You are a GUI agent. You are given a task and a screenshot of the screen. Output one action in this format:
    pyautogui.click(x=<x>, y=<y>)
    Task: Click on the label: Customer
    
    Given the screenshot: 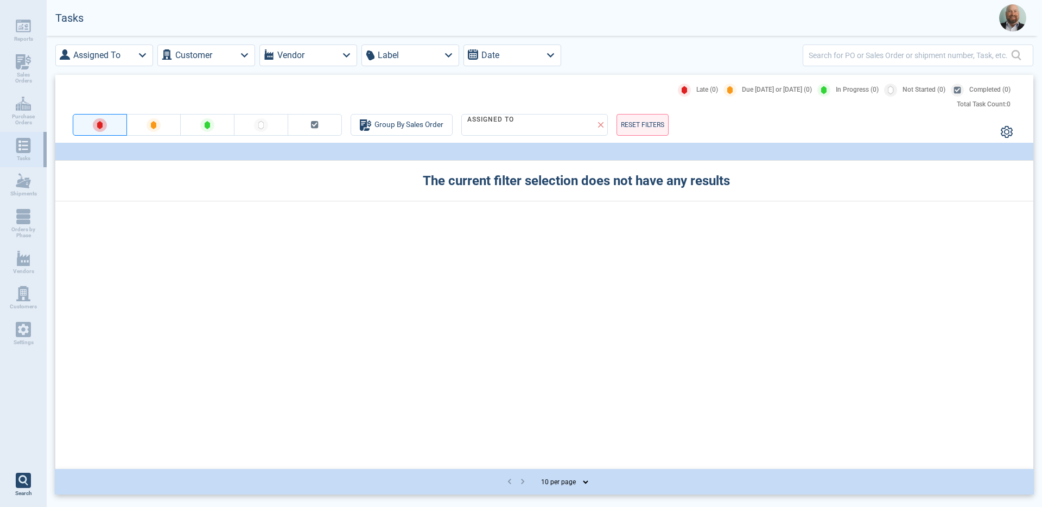 What is the action you would take?
    pyautogui.click(x=194, y=55)
    